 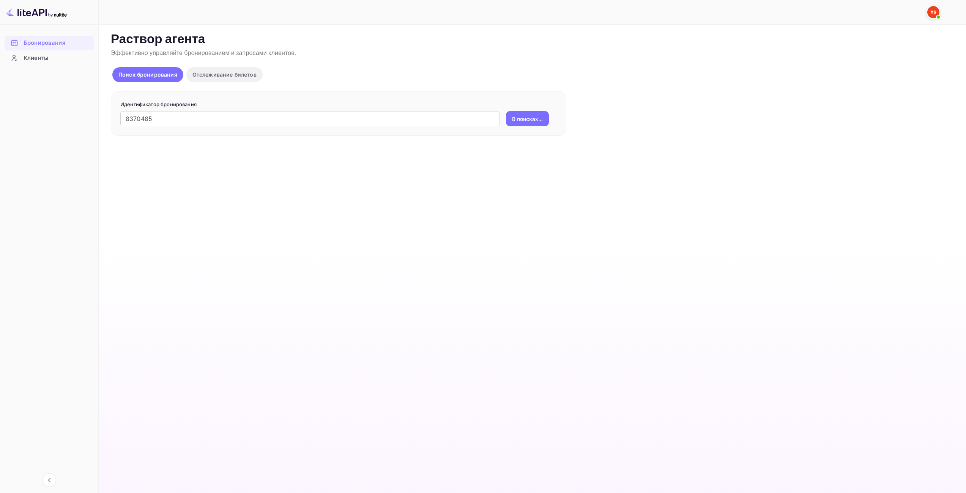 I want to click on ya-tr-span: Клиенты, so click(x=36, y=58).